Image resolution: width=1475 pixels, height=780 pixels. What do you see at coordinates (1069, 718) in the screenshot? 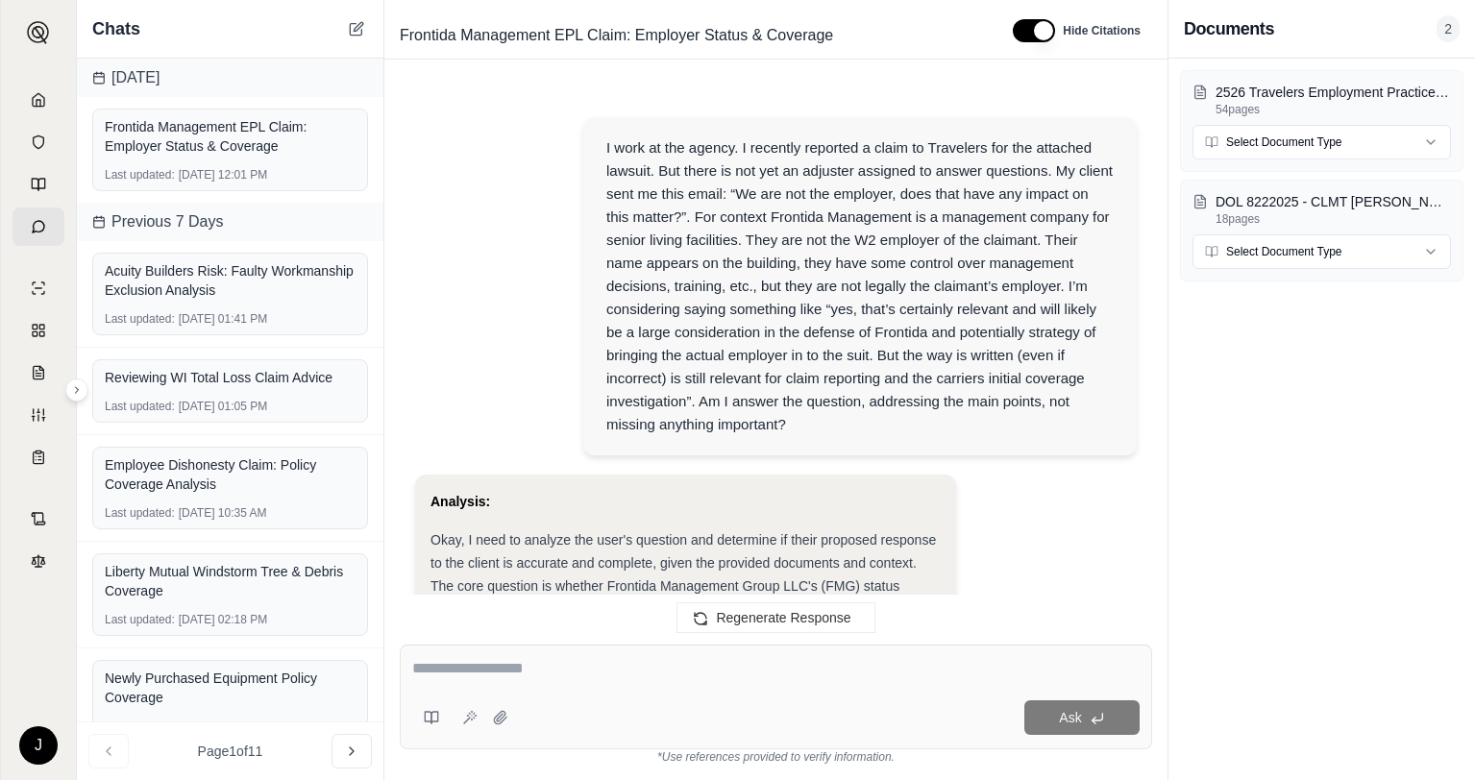
I see `span: Ask` at bounding box center [1069, 718].